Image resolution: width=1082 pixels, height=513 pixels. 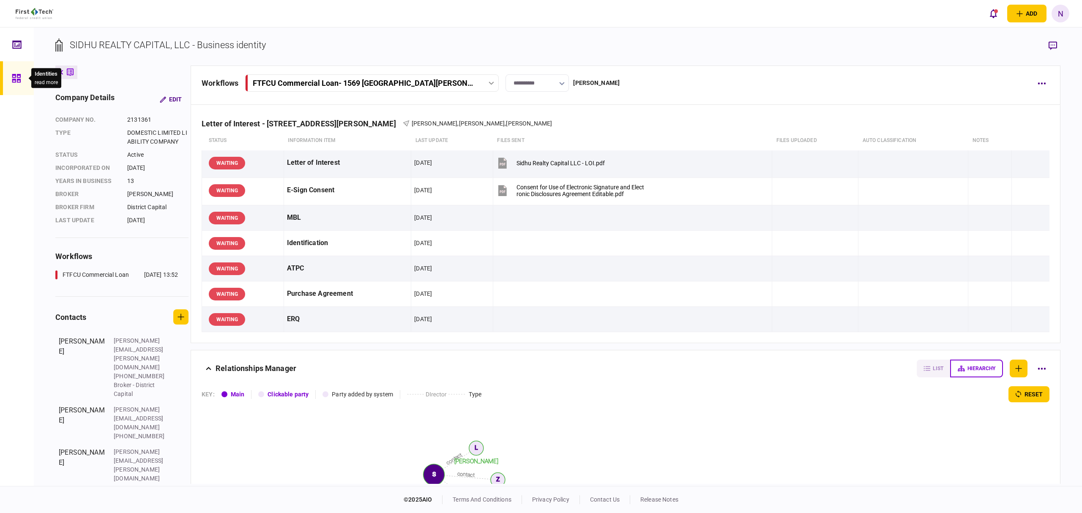 What do you see at coordinates (87, 220) in the screenshot?
I see `div: last update` at bounding box center [87, 220].